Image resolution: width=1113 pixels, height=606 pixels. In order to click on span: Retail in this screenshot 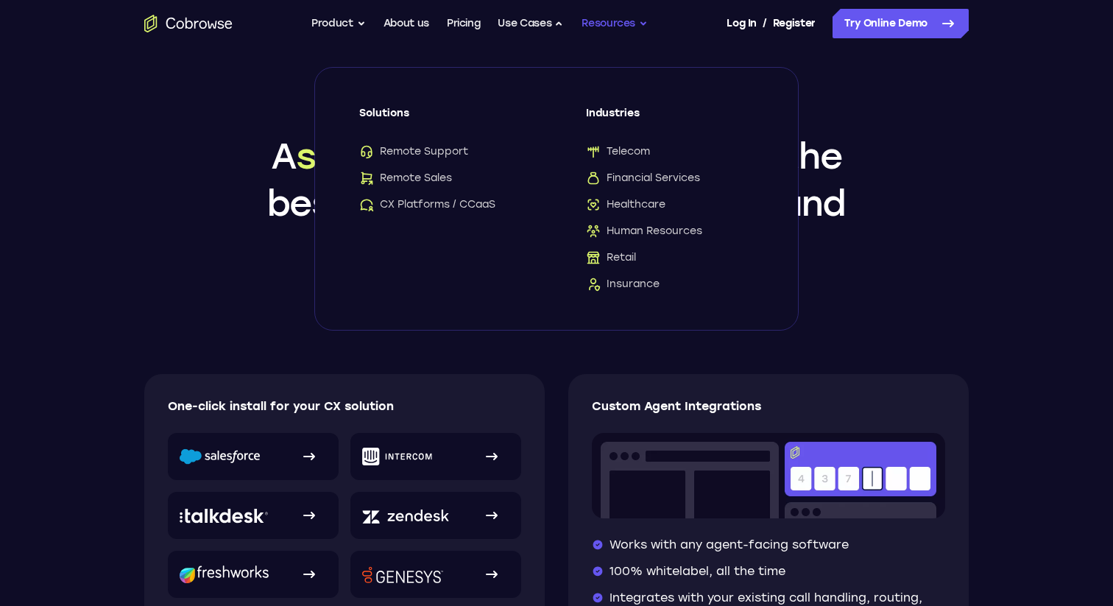, I will do `click(611, 258)`.